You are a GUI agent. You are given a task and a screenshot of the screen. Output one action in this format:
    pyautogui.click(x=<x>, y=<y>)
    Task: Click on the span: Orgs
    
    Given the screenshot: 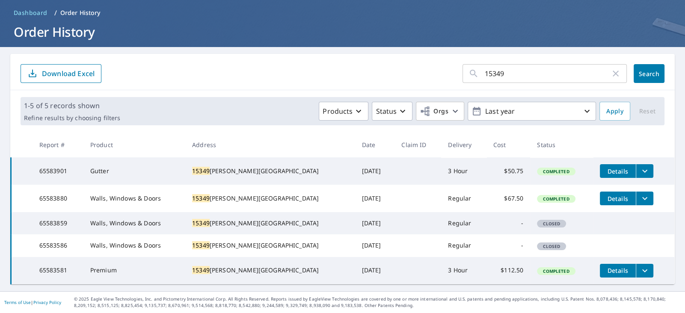 What is the action you would take?
    pyautogui.click(x=434, y=111)
    